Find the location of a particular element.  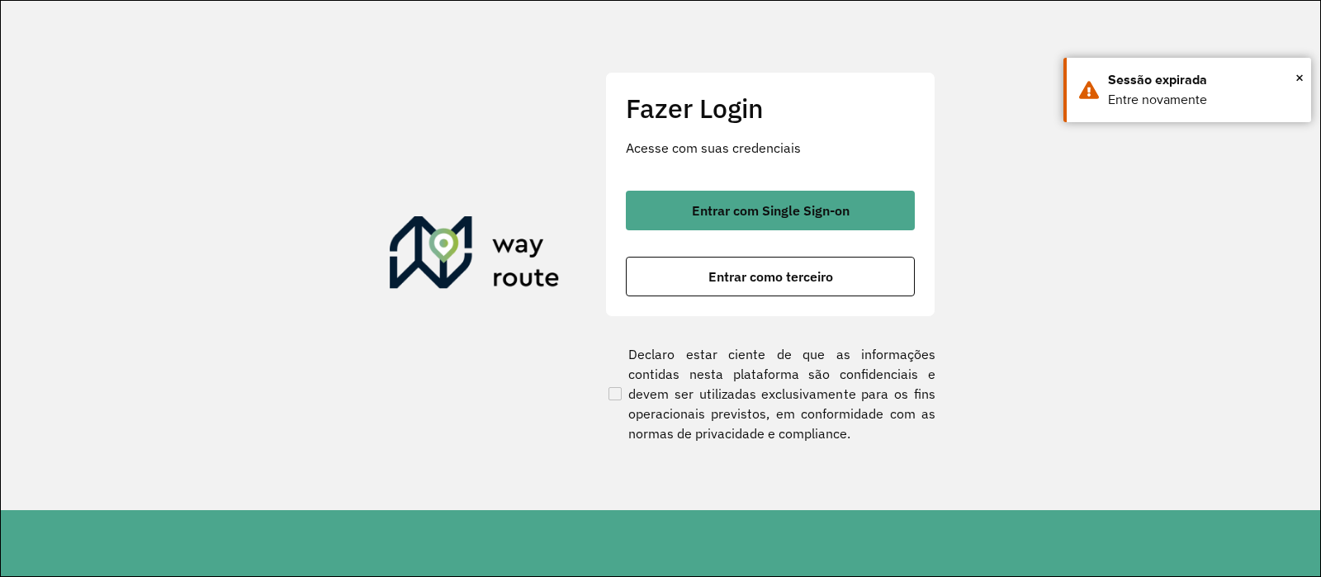

button: Close is located at coordinates (1299, 78).